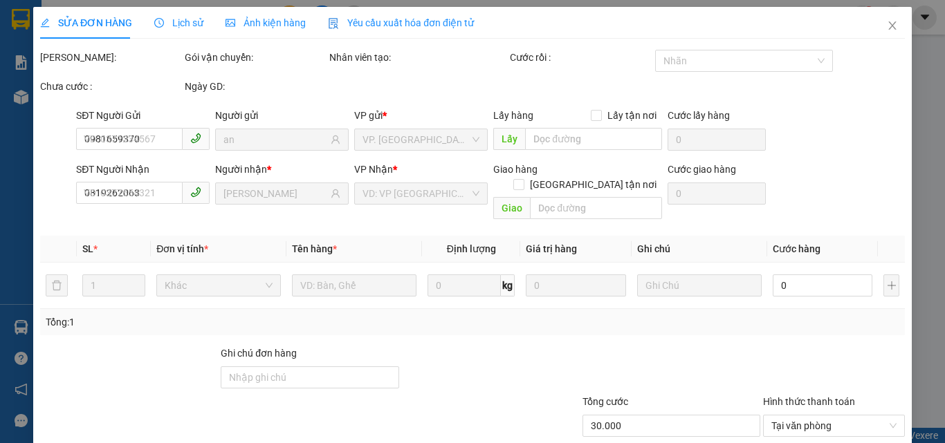  What do you see at coordinates (255, 57) in the screenshot?
I see `div: Gói vận chuyển:` at bounding box center [255, 57].